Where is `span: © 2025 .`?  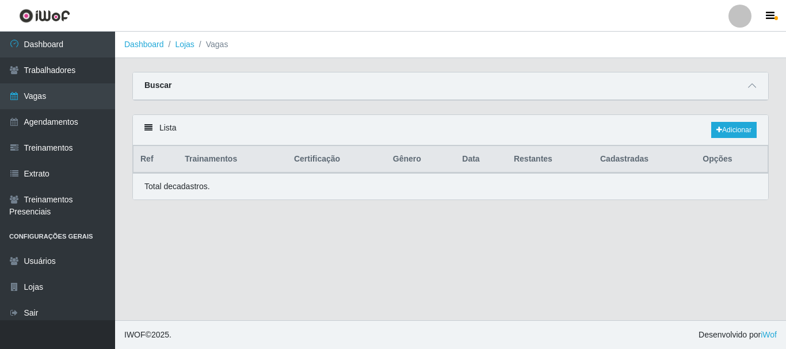
span: © 2025 . is located at coordinates (148, 335).